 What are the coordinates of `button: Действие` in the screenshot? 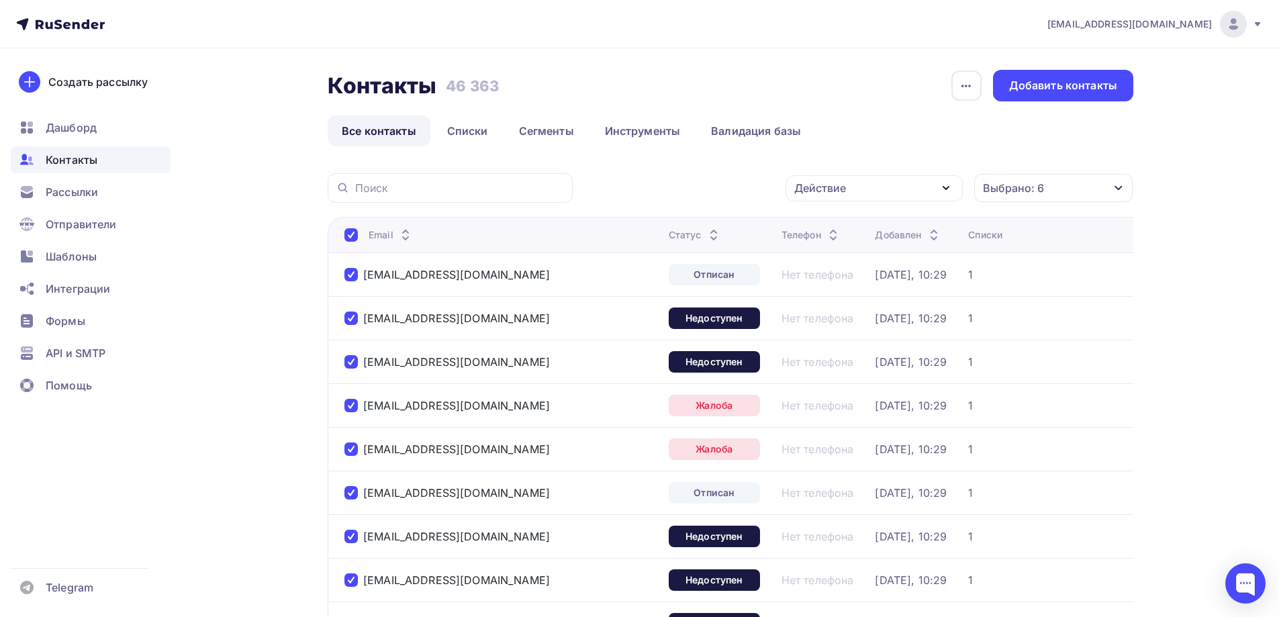 It's located at (874, 188).